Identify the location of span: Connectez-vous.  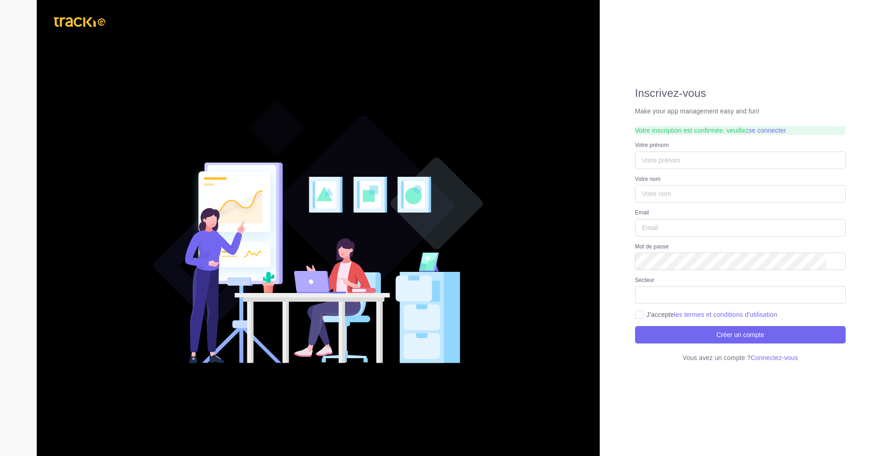
(774, 358).